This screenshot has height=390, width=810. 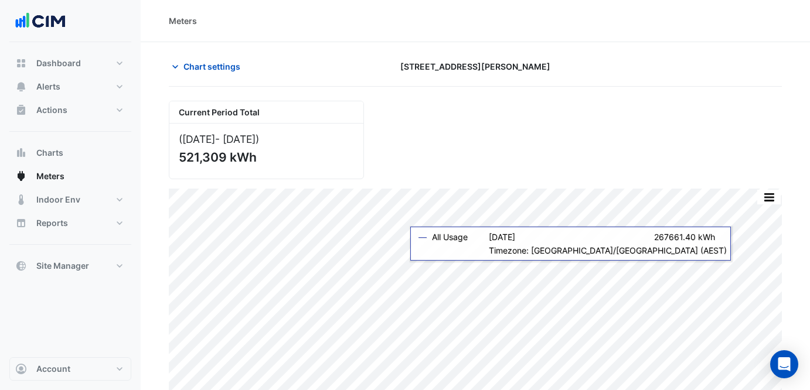 What do you see at coordinates (70, 223) in the screenshot?
I see `button: Reports` at bounding box center [70, 223].